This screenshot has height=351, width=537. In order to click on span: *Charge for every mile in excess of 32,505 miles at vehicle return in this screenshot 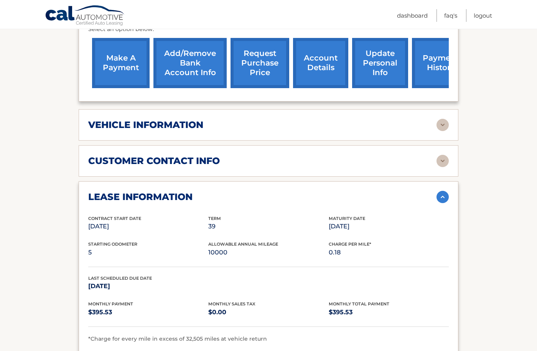, I will do `click(177, 339)`.